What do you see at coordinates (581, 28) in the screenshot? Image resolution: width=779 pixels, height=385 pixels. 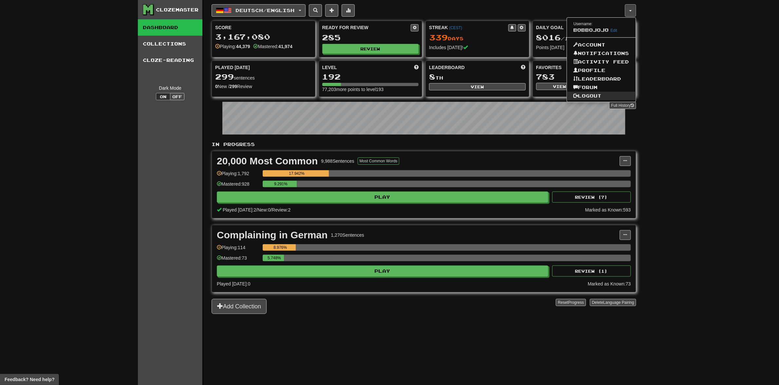 I see `div: Daily Goal` at bounding box center [581, 28].